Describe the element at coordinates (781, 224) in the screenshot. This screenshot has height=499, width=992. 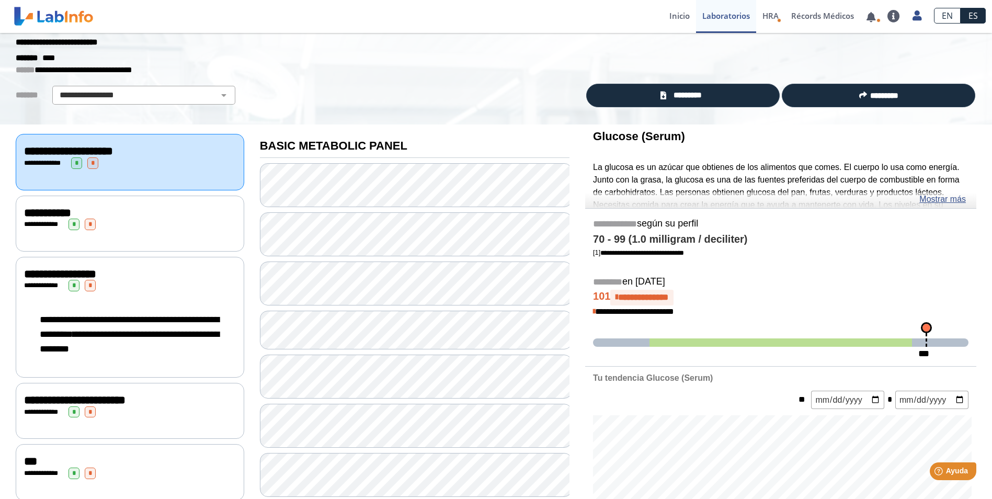
I see `h5: según su perfil` at that location.